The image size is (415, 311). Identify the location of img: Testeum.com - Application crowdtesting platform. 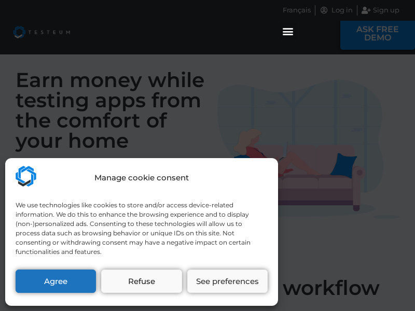
(26, 176).